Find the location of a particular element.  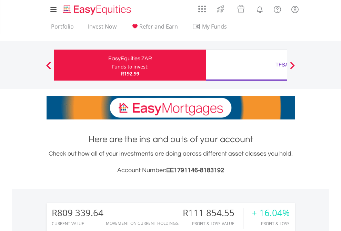

a: AppsGrid is located at coordinates (202, 7).